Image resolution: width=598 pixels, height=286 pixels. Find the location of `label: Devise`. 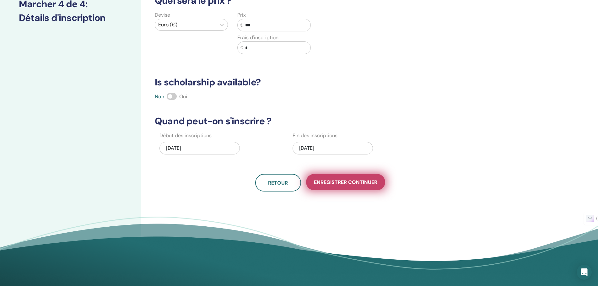

label: Devise is located at coordinates (162, 15).